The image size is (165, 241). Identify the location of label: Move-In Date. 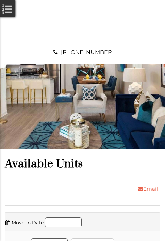
(24, 222).